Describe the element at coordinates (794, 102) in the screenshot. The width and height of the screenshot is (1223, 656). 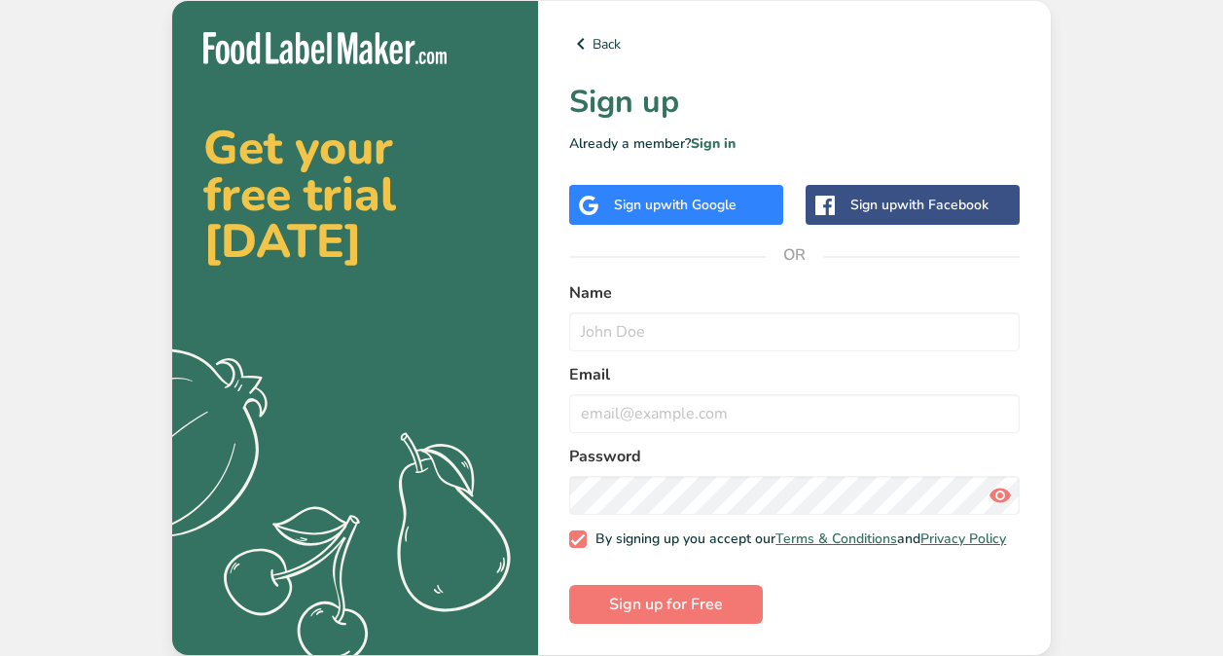
I see `h1: Sign up` at that location.